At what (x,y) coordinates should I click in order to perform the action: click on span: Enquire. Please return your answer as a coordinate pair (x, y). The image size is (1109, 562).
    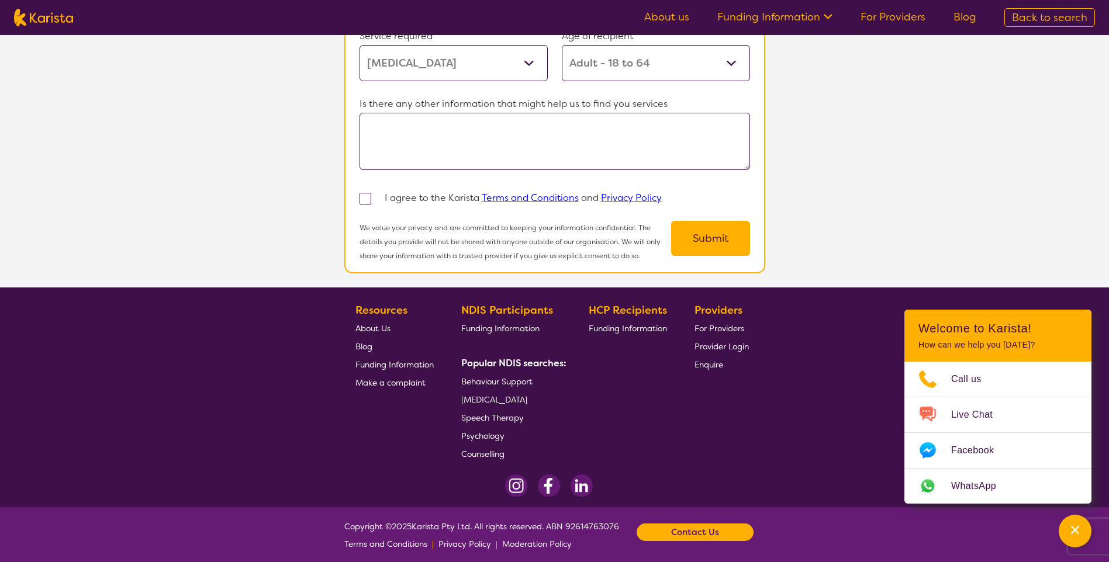
    Looking at the image, I should click on (709, 365).